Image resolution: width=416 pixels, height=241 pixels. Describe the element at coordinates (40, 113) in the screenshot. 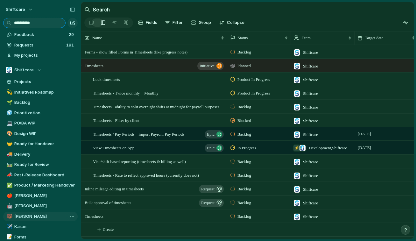

I see `div: 🧊Prioritization` at that location.